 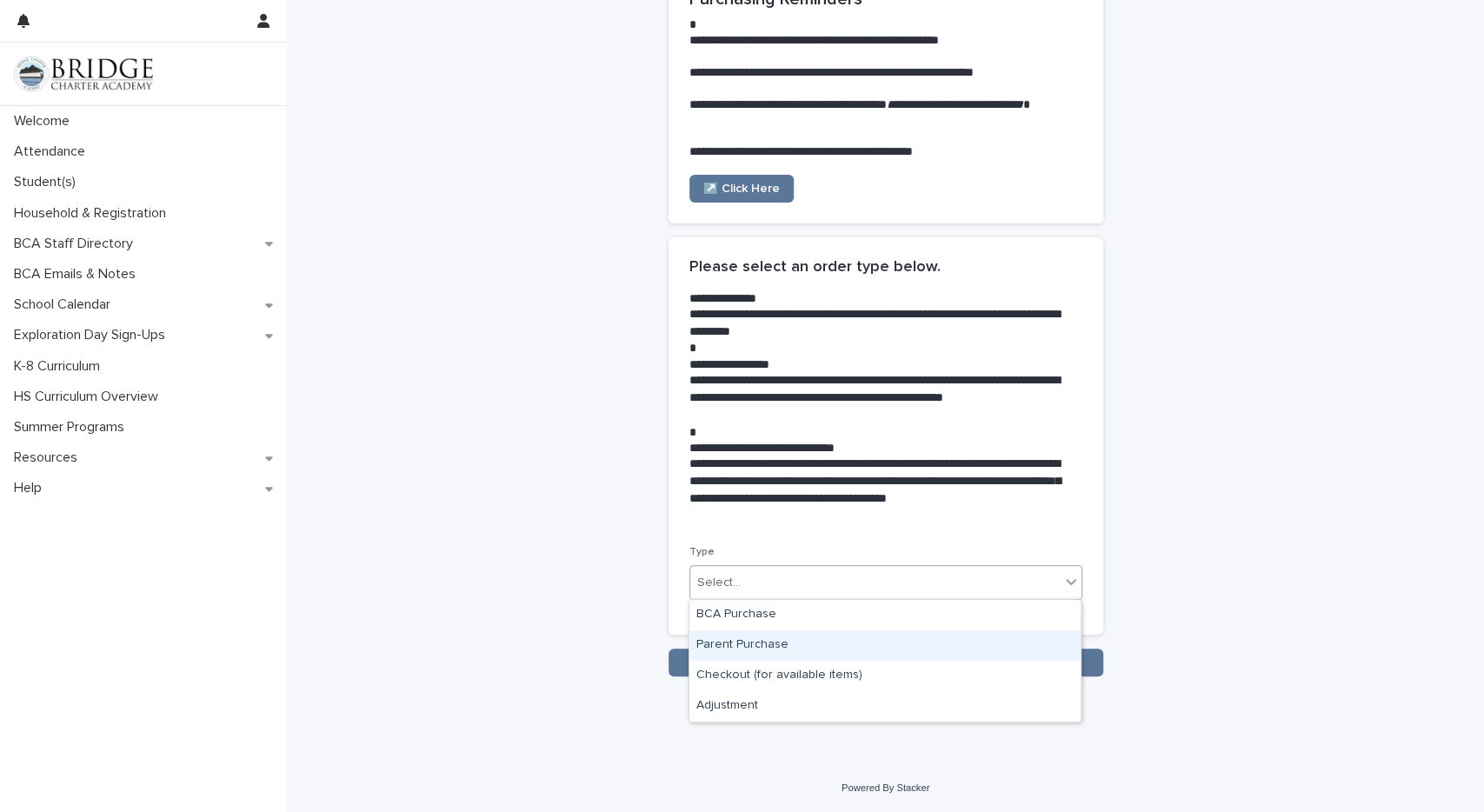 What do you see at coordinates (53, 151) in the screenshot?
I see `p: Attendance` at bounding box center [53, 151].